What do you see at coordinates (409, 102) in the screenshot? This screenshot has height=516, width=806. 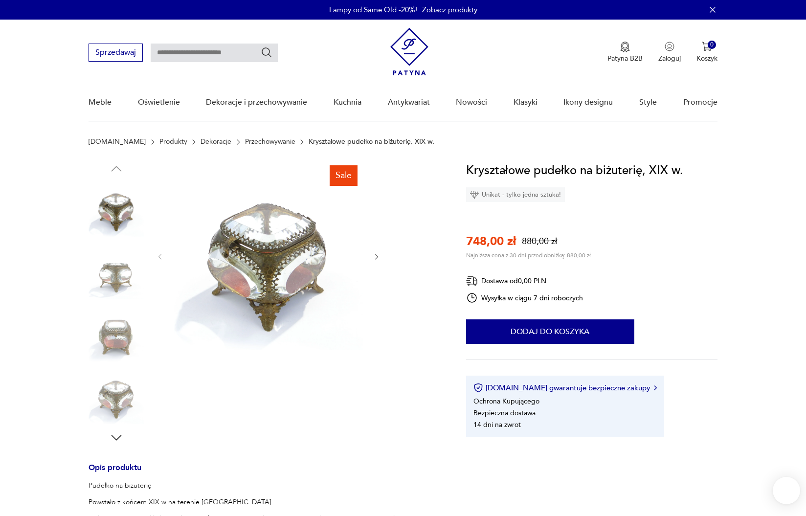 I see `a: Antykwariat` at bounding box center [409, 102].